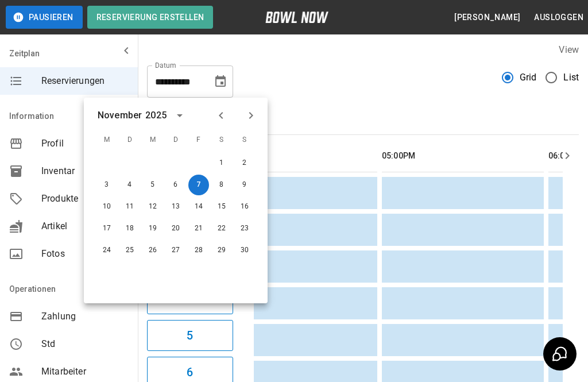 This screenshot has width=588, height=382. I want to click on button: 17. Nov. 2025, so click(107, 229).